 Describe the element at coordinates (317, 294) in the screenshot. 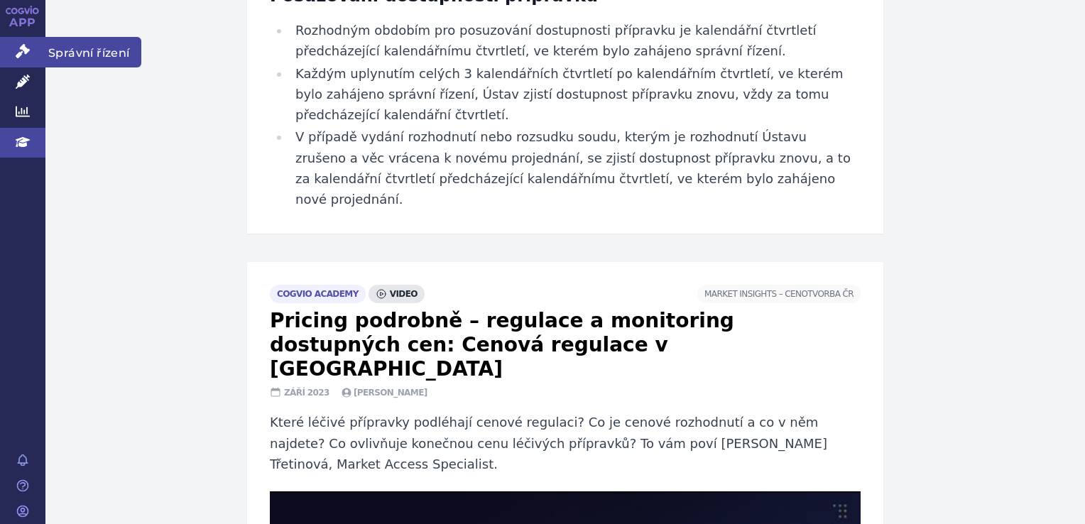

I see `span: cogvio academy` at that location.